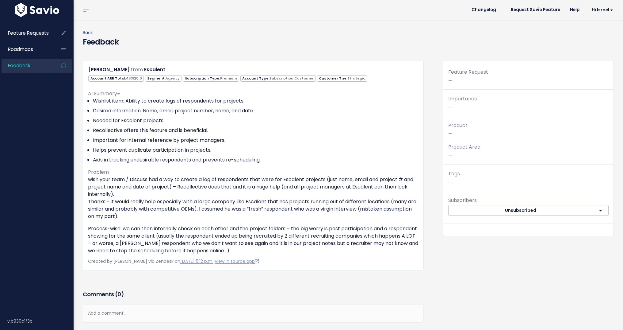 The image size is (623, 330). I want to click on span: Subscription Type:, so click(211, 78).